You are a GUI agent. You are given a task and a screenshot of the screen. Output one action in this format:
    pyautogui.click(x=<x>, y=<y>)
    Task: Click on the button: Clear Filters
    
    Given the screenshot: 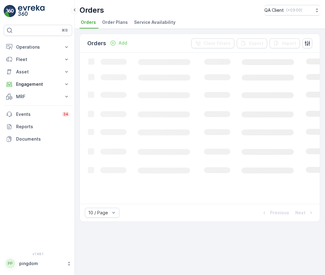 What is the action you would take?
    pyautogui.click(x=212, y=43)
    